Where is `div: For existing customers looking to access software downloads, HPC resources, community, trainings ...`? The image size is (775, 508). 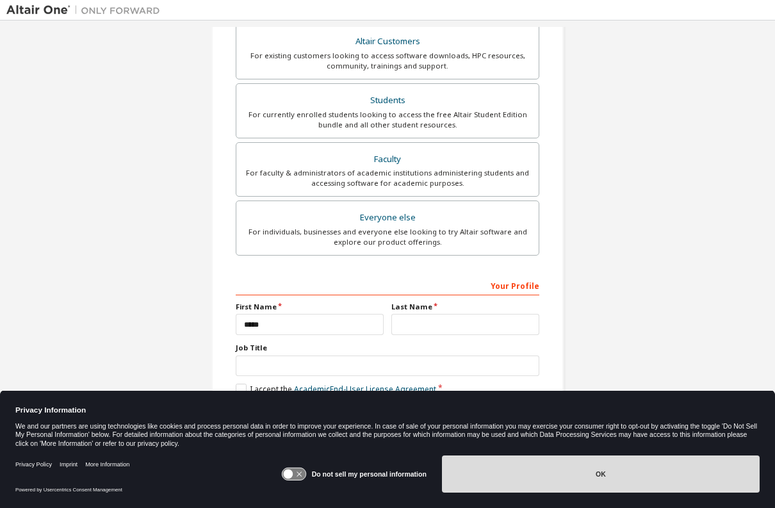
div: For existing customers looking to access software downloads, HPC resources, community, trainings ... is located at coordinates (388, 61).